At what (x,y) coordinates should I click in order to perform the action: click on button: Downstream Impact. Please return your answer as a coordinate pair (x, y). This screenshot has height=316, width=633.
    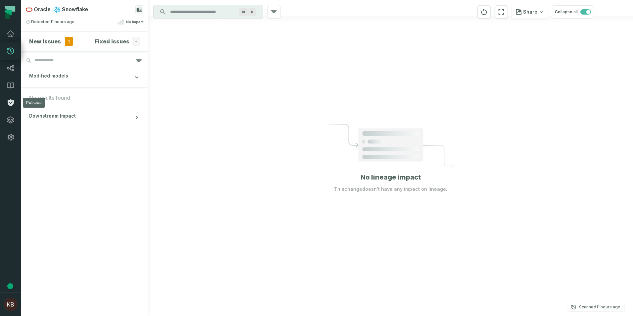
    Looking at the image, I should click on (84, 117).